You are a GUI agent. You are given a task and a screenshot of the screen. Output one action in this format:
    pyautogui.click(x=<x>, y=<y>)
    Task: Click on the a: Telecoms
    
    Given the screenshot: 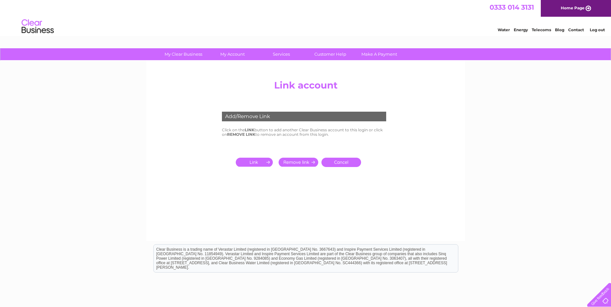 What is the action you would take?
    pyautogui.click(x=541, y=30)
    